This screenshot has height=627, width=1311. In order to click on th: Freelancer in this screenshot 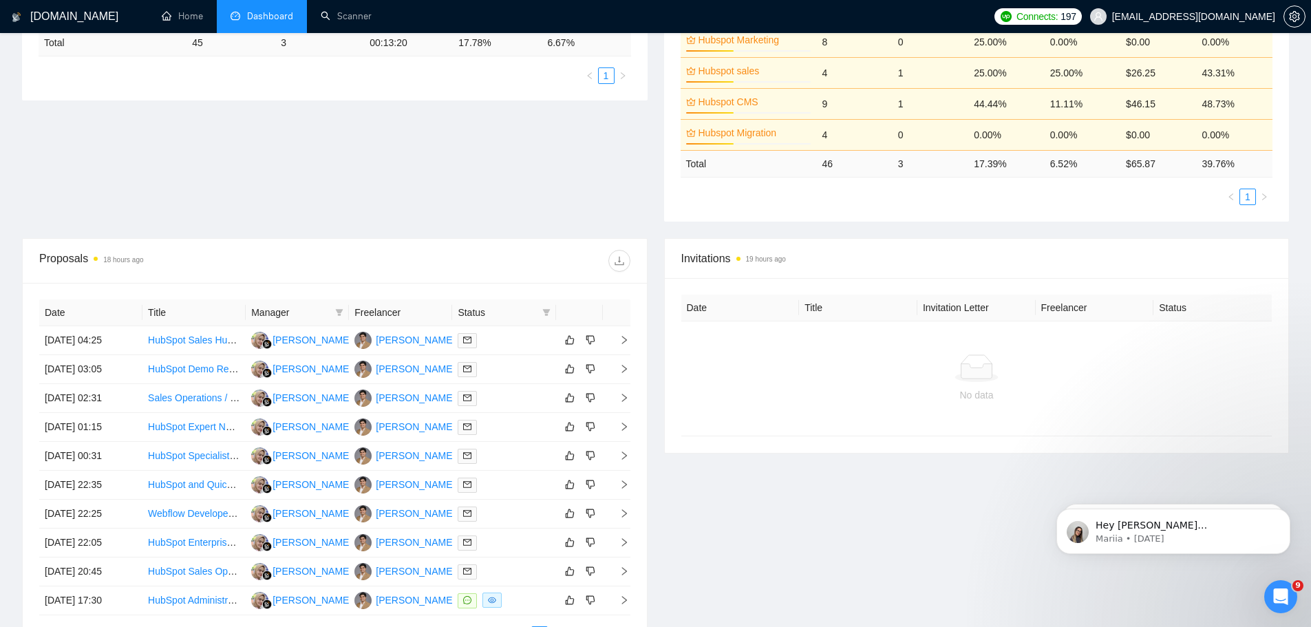, I will do `click(401, 312)`.